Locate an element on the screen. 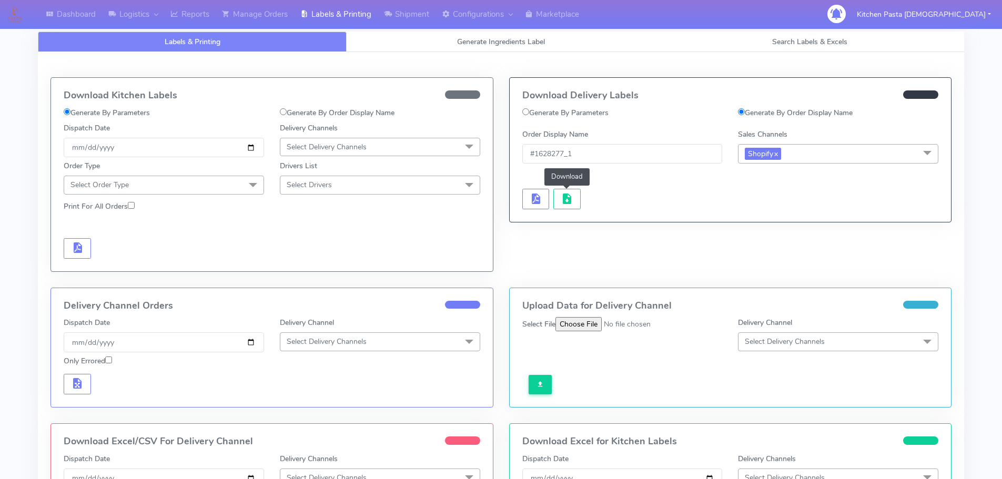  h4: Download Excel for Kitchen Labels is located at coordinates (730, 442).